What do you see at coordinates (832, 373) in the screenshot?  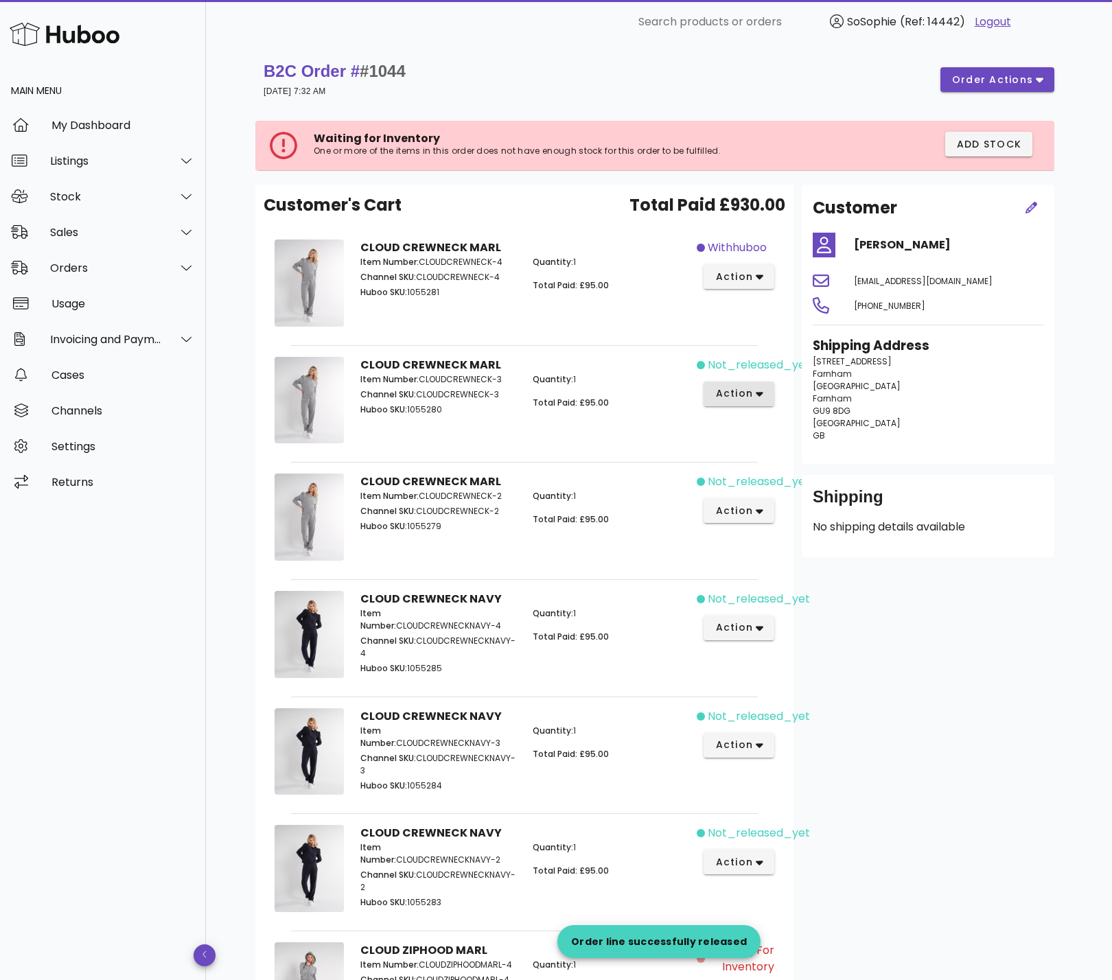 I see `span: Farnham` at bounding box center [832, 373].